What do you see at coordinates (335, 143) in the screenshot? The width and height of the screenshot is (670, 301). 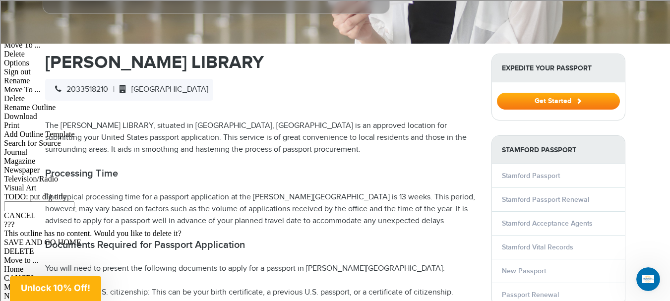 I see `div: Search for Source` at bounding box center [335, 143].